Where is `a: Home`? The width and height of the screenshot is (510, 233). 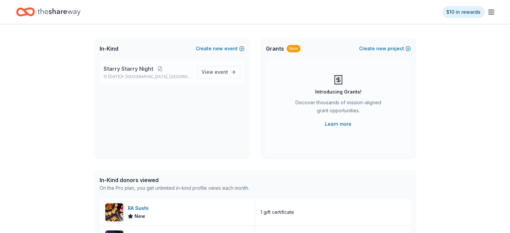
a: Home is located at coordinates (48, 12).